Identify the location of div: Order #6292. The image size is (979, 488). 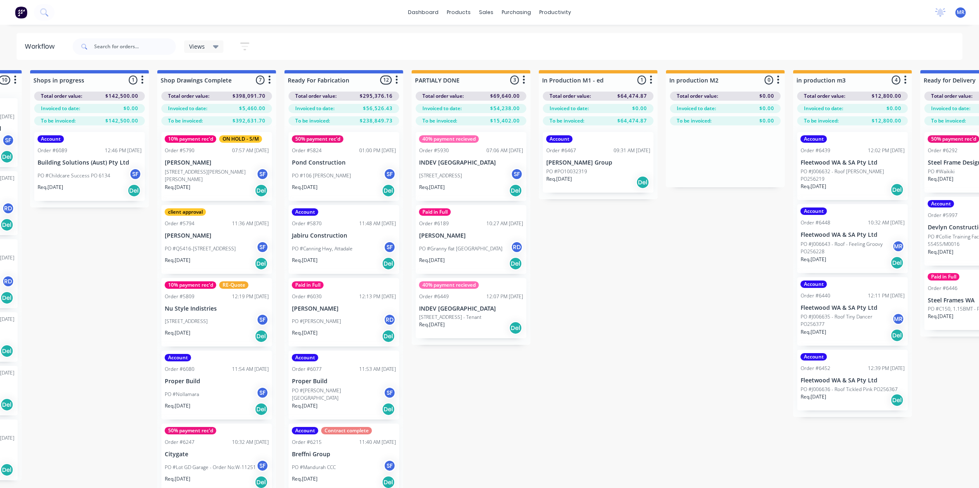
(942, 151).